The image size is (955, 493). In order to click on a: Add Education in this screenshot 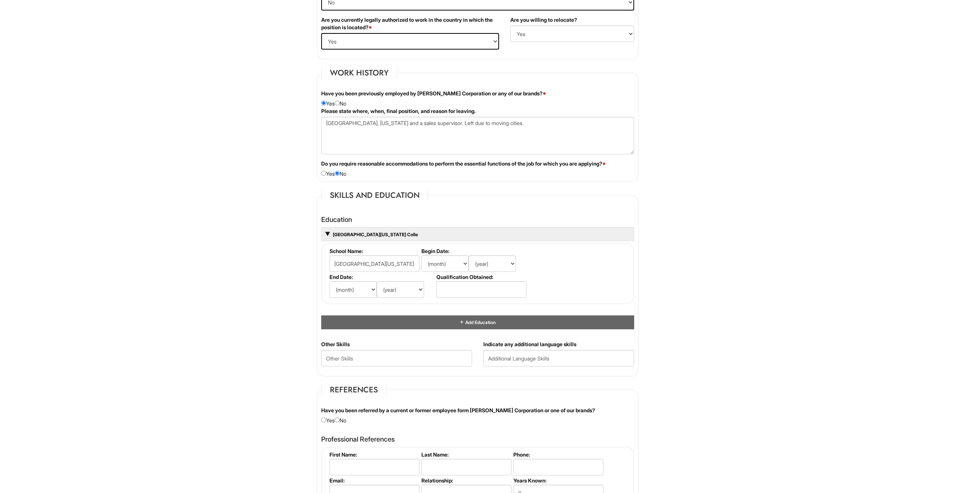, I will do `click(477, 322)`.